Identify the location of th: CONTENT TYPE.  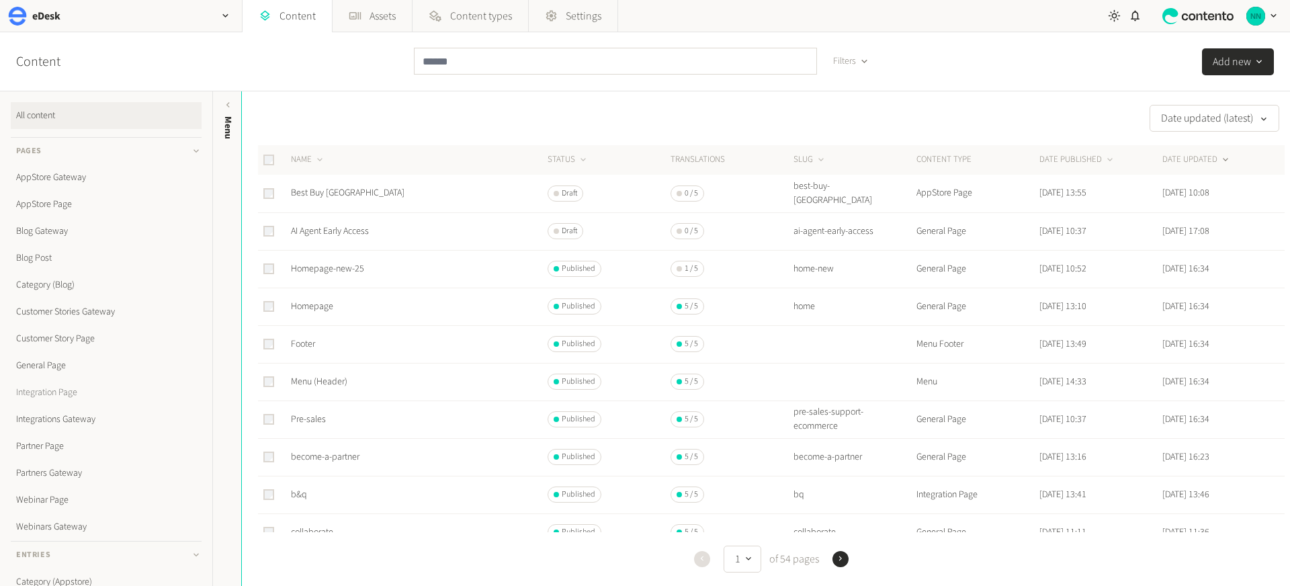
(977, 160).